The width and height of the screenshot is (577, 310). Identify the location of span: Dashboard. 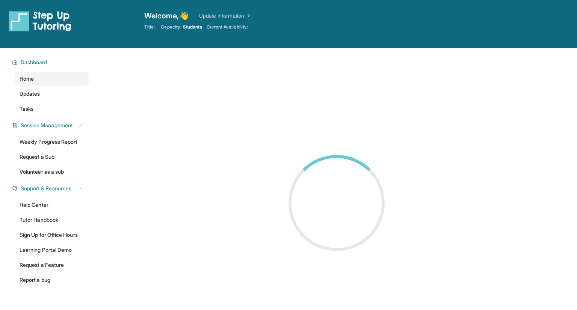
(34, 62).